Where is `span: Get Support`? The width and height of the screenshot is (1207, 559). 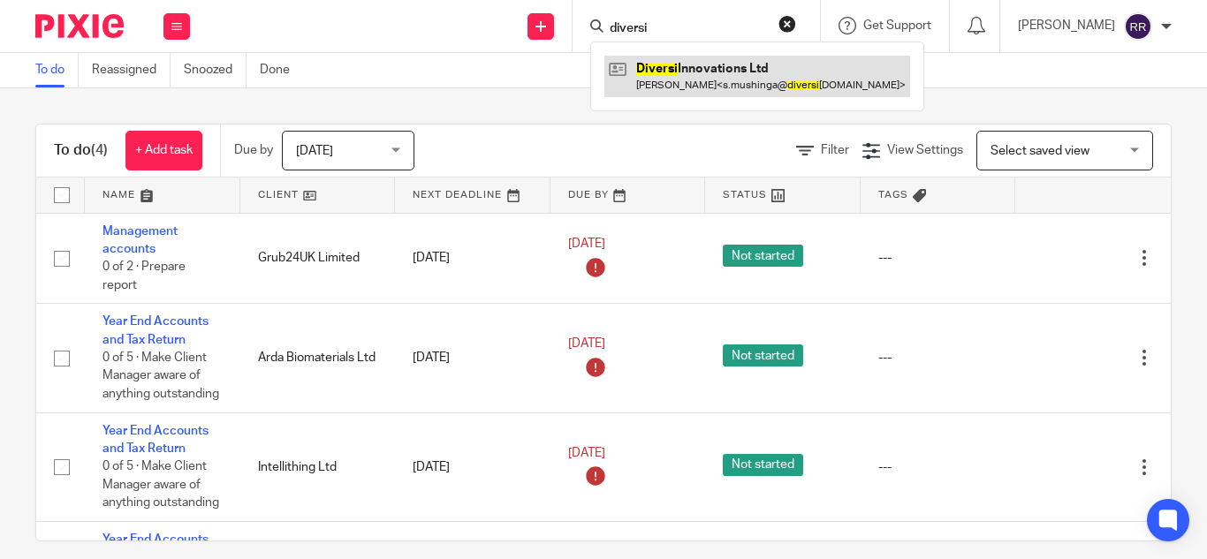 span: Get Support is located at coordinates (897, 26).